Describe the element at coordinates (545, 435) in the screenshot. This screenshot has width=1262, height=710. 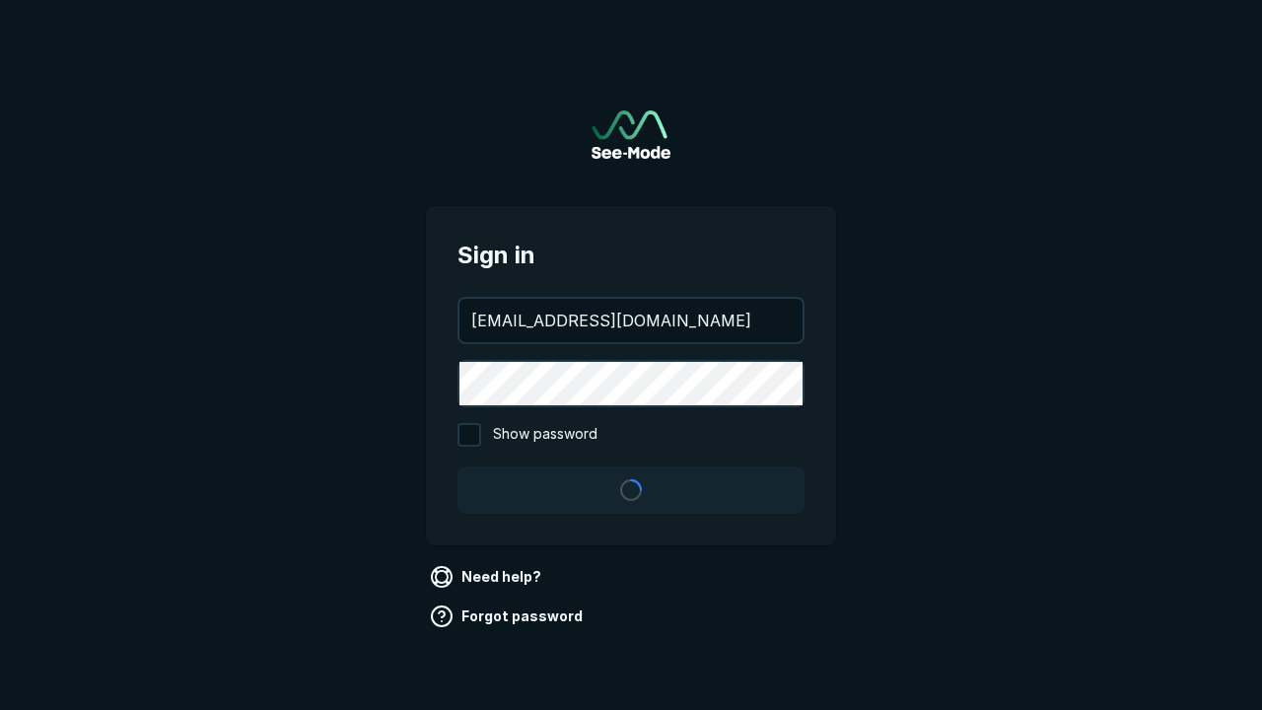
I see `span: Show password` at that location.